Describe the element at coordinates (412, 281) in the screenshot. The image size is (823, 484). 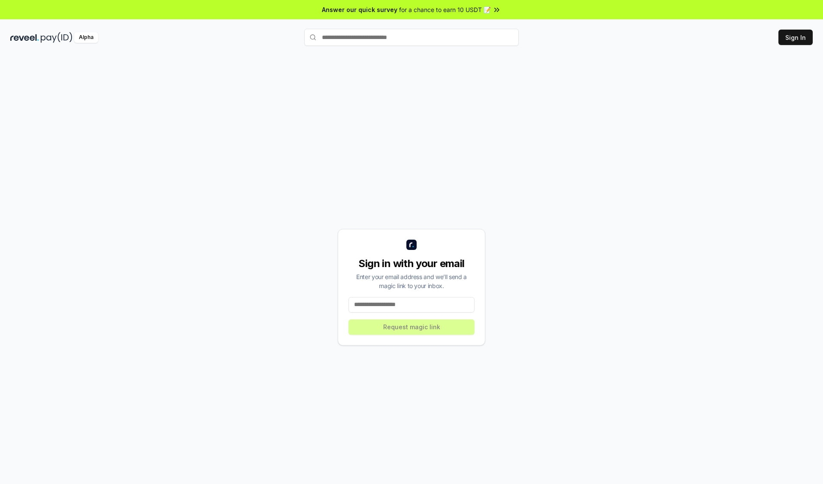
I see `div: Enter your email address and we’ll send a magic link to your inbox.` at that location.